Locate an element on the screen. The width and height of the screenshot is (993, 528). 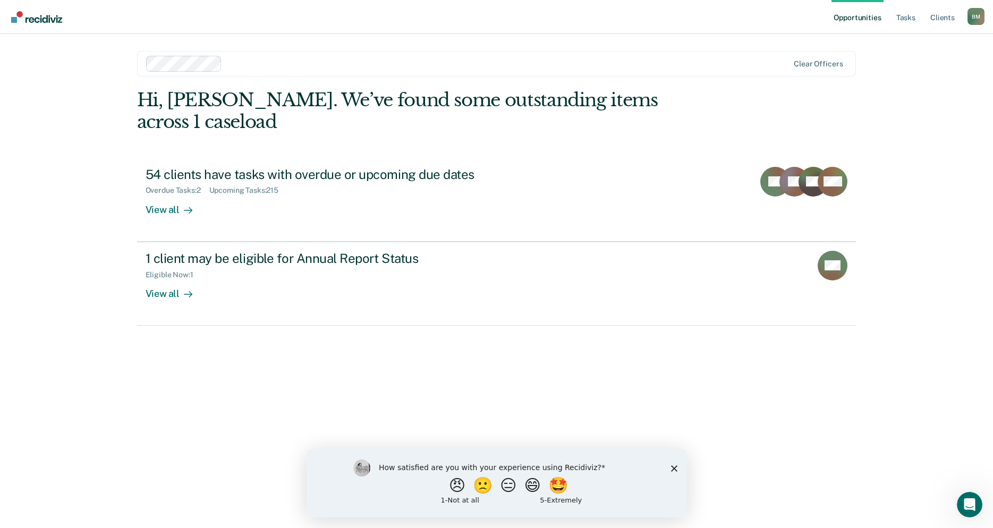
img: Profile image for Kim is located at coordinates (55, 19).